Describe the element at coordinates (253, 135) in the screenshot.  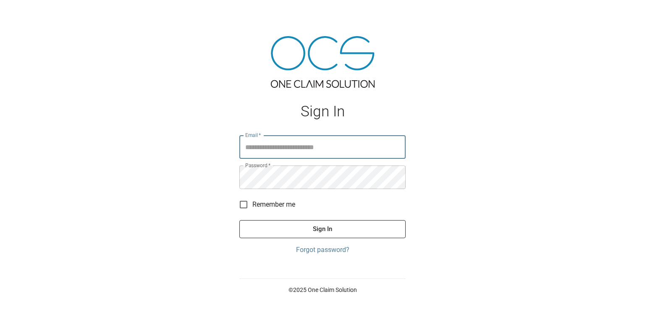
I see `label: Email` at that location.